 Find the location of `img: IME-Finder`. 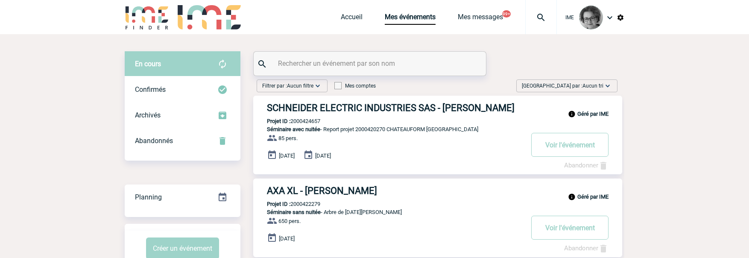

img: IME-Finder is located at coordinates (147, 17).